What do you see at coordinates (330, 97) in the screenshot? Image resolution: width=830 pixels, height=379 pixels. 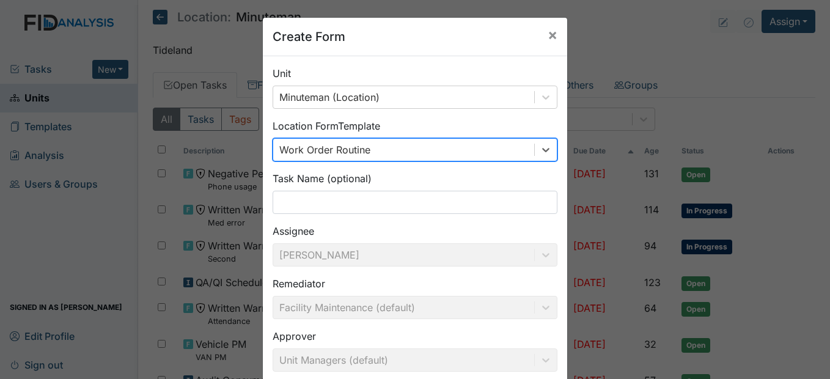 I see `div: Minuteman (Location)` at bounding box center [330, 97].